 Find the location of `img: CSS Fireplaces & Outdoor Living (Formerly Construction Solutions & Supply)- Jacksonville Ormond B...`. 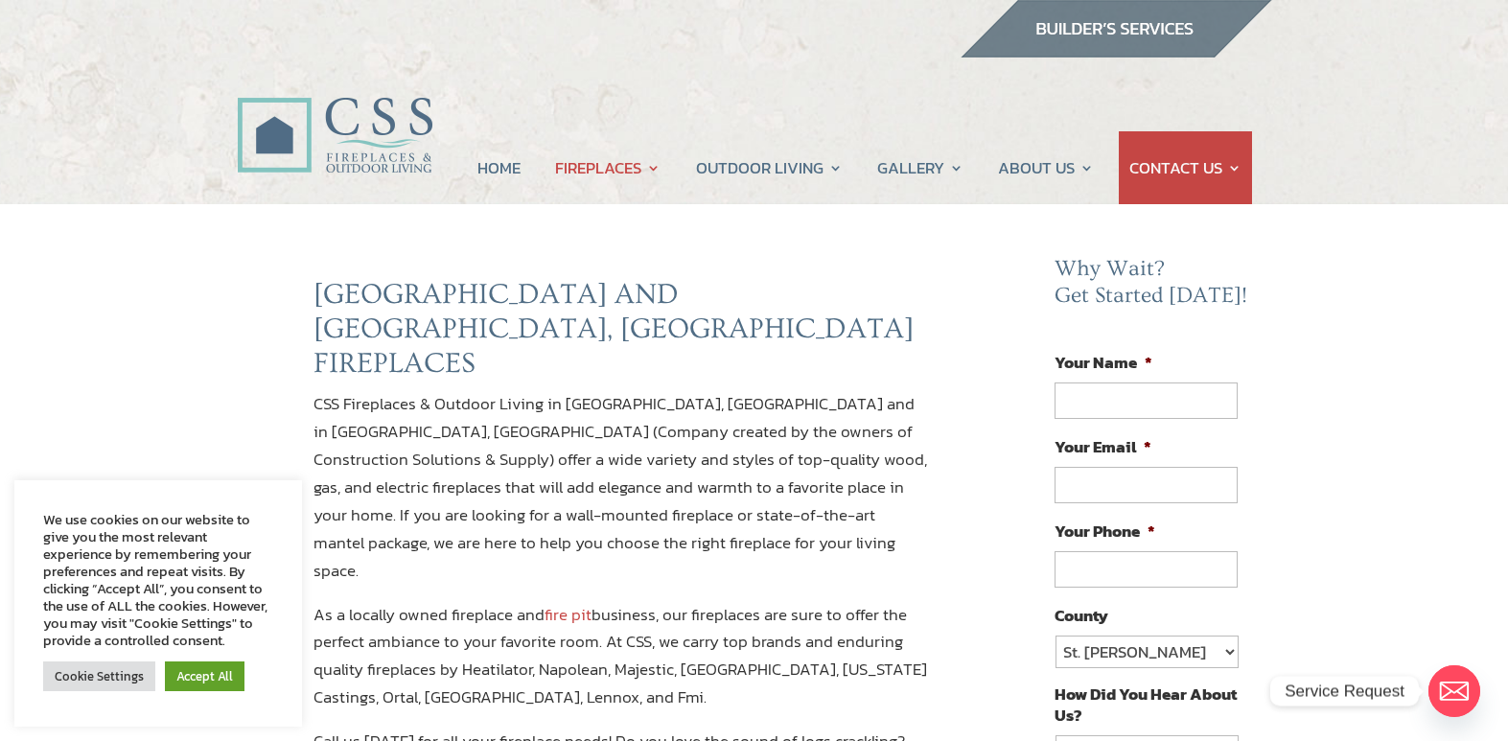

img: CSS Fireplaces & Outdoor Living (Formerly Construction Solutions & Supply)- Jacksonville Ormond B... is located at coordinates (335, 113).